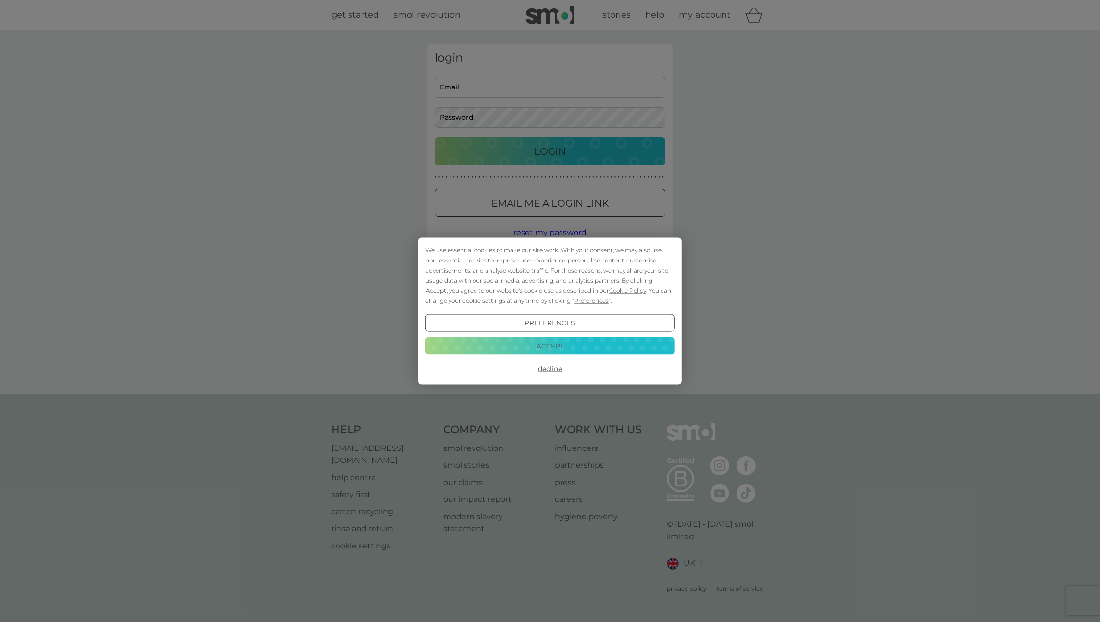  What do you see at coordinates (550, 311) in the screenshot?
I see `div: Cookie Consent Prompt` at bounding box center [550, 311].